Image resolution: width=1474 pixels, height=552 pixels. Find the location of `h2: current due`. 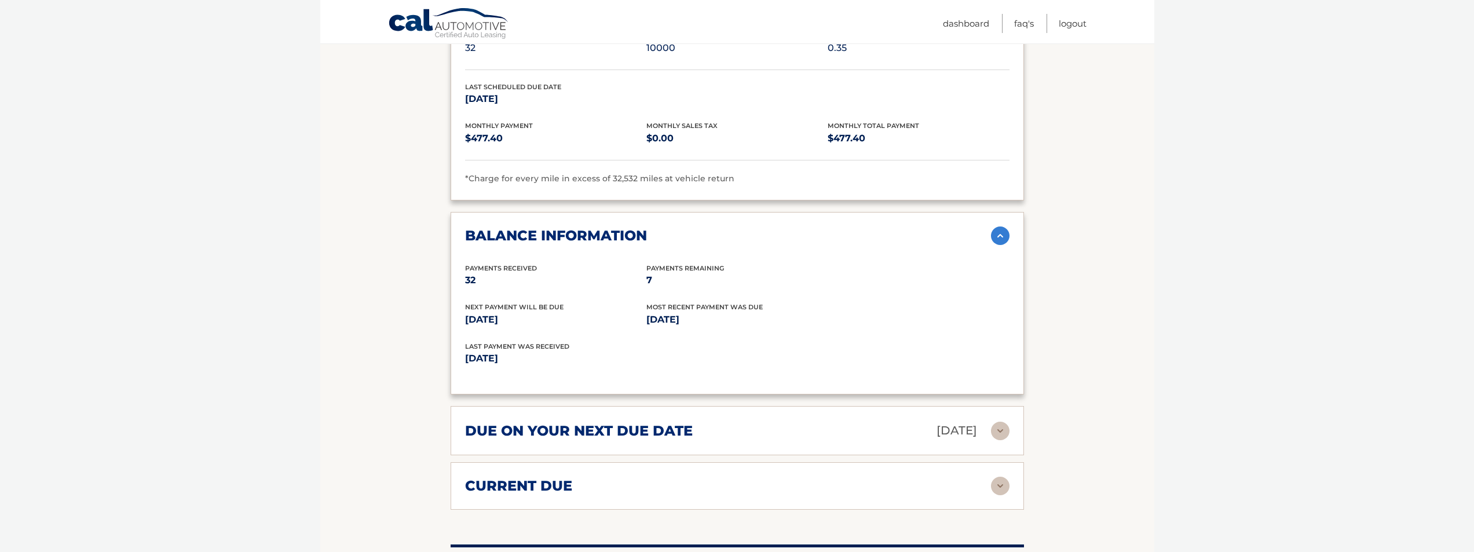

h2: current due is located at coordinates (518, 486).